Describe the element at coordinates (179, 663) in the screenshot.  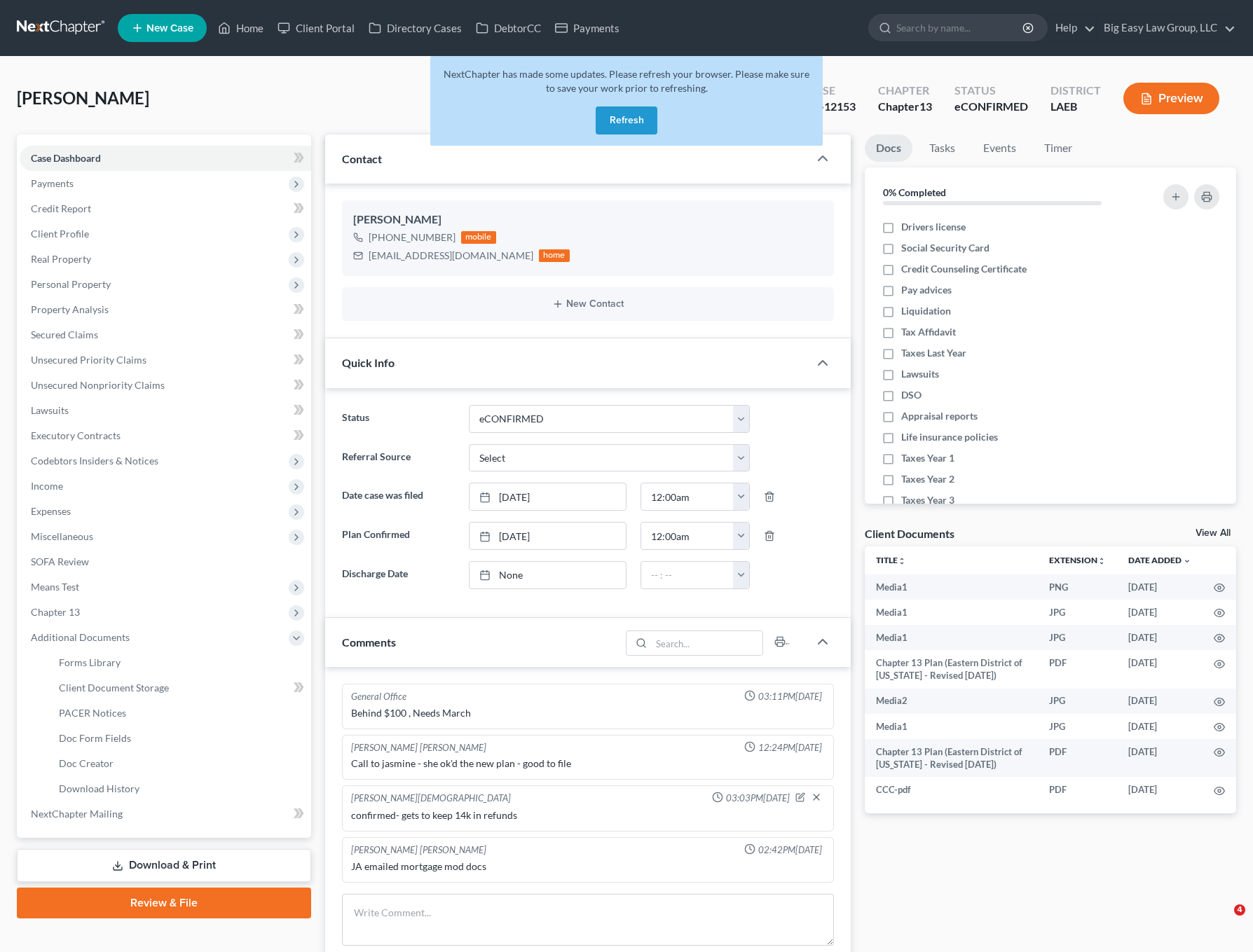
I see `a: Forms Library` at that location.